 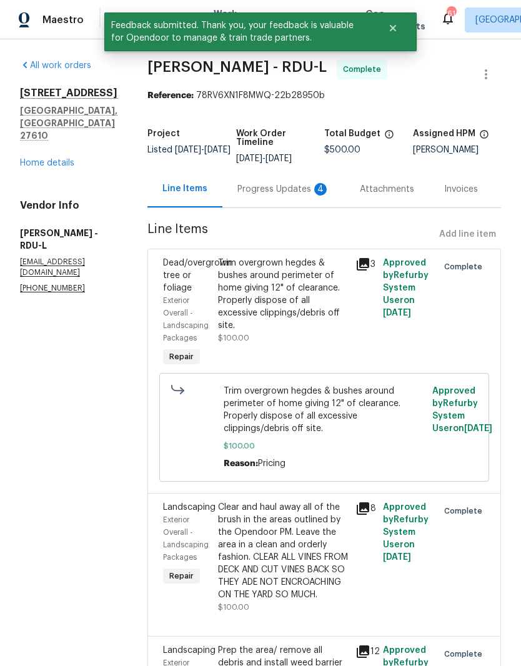 What do you see at coordinates (290, 234) in the screenshot?
I see `span: Line Items` at bounding box center [290, 234].